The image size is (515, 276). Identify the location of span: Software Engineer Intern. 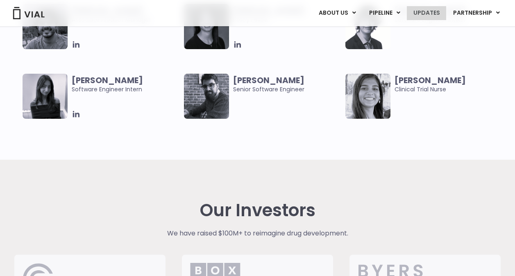
(126, 85).